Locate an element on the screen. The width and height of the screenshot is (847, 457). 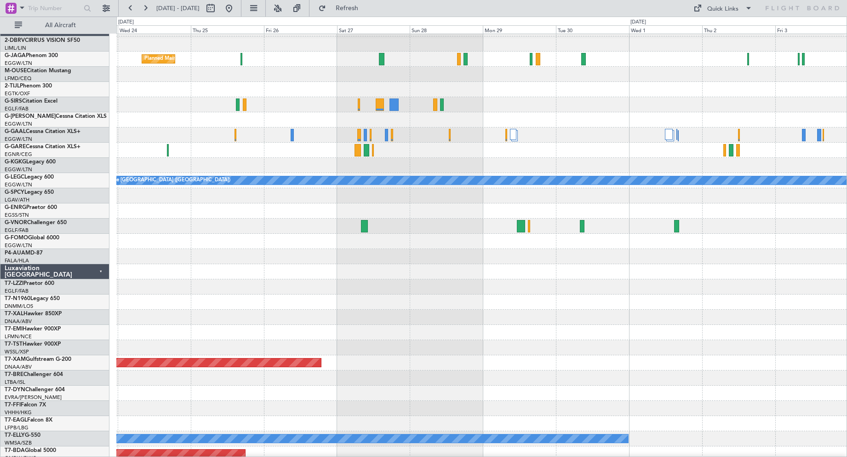
a: T7-BDAGlobal 5000 is located at coordinates (30, 450).